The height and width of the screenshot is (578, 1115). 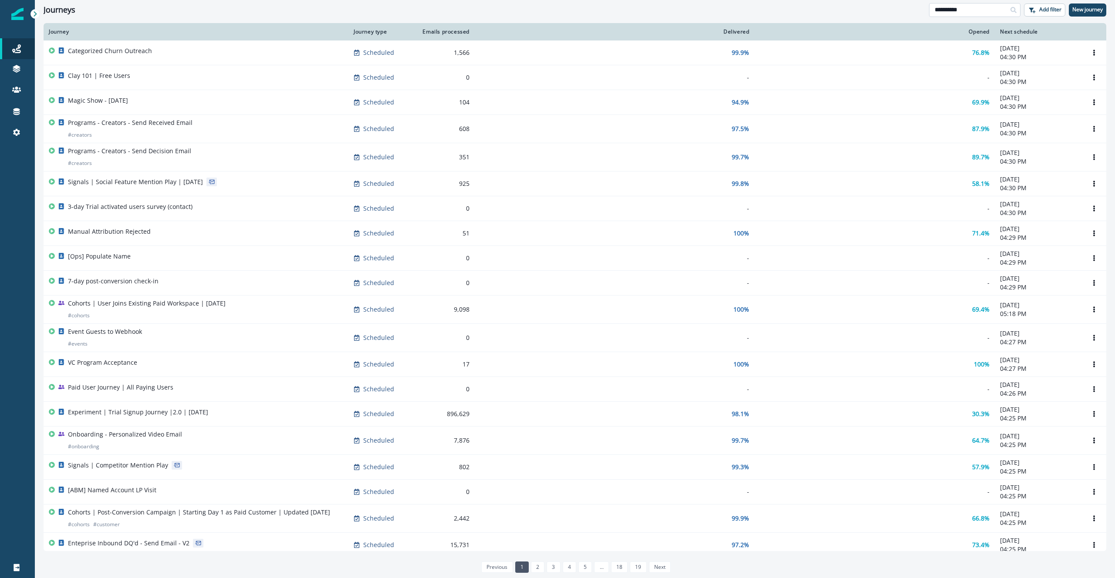 I want to click on p: 73.4%, so click(x=981, y=545).